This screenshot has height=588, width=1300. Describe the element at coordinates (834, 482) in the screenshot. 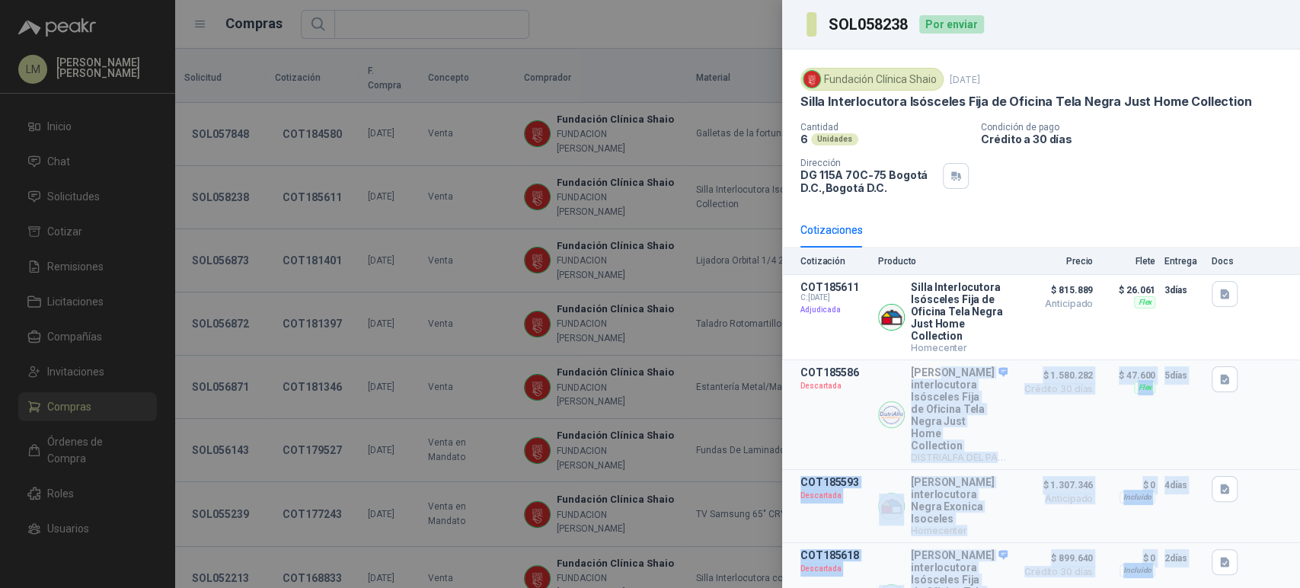

I see `p: COT185593` at that location.